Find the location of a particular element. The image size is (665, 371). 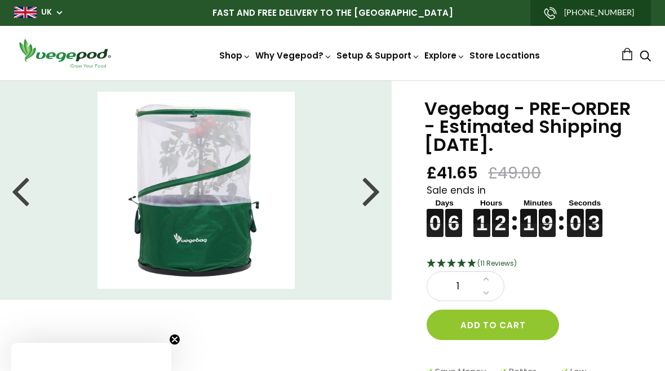

div: 4.91 Stars - 11 Reviews is located at coordinates (531, 264).